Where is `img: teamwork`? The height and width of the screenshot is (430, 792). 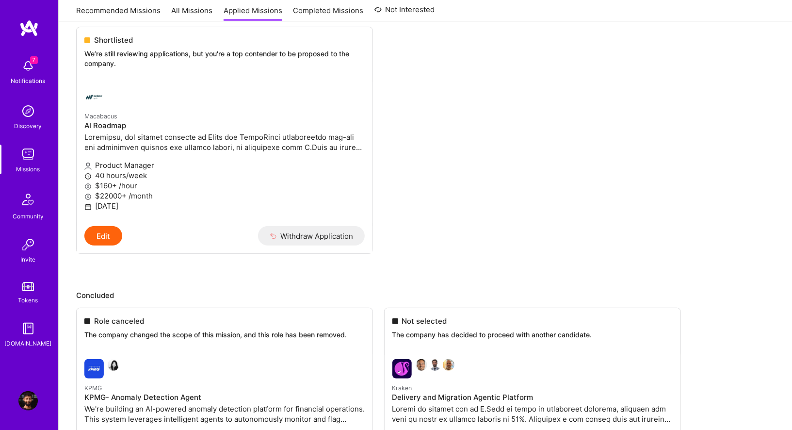
img: teamwork is located at coordinates (28, 154).